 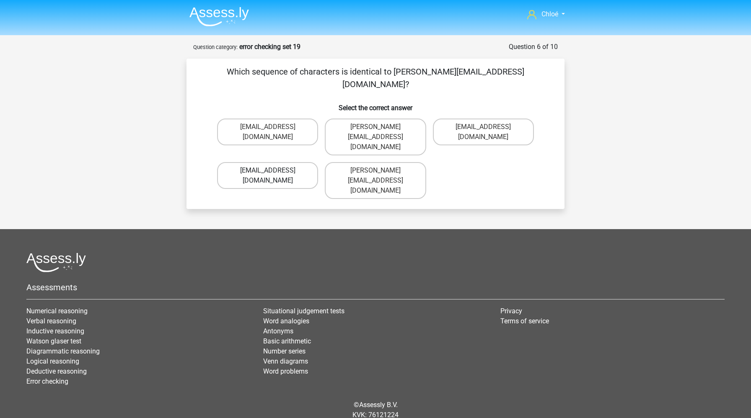 What do you see at coordinates (63, 351) in the screenshot?
I see `a: Diagrammatic reasoning` at bounding box center [63, 351].